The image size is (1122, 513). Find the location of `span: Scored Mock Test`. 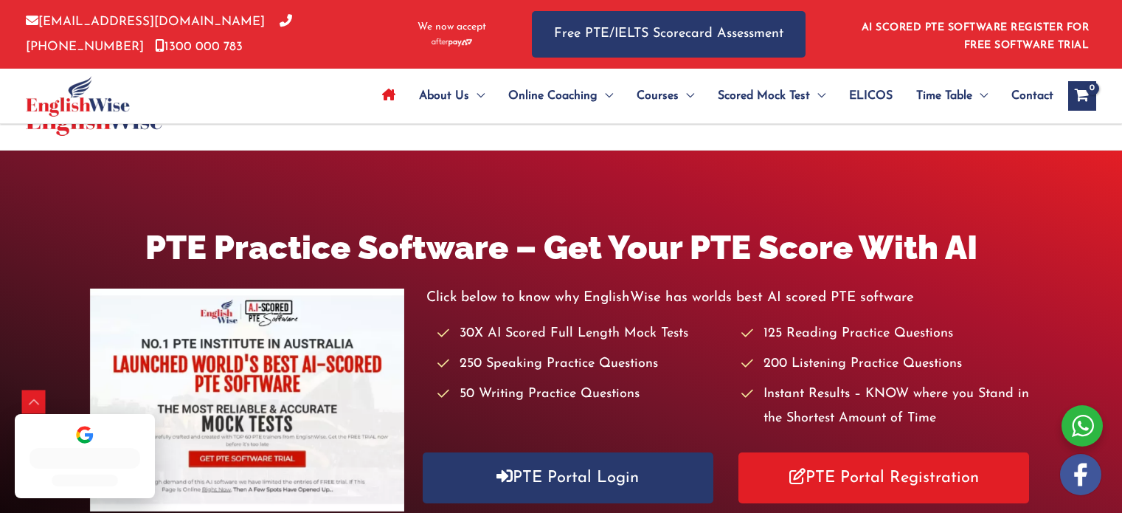

span: Scored Mock Test is located at coordinates (764, 96).